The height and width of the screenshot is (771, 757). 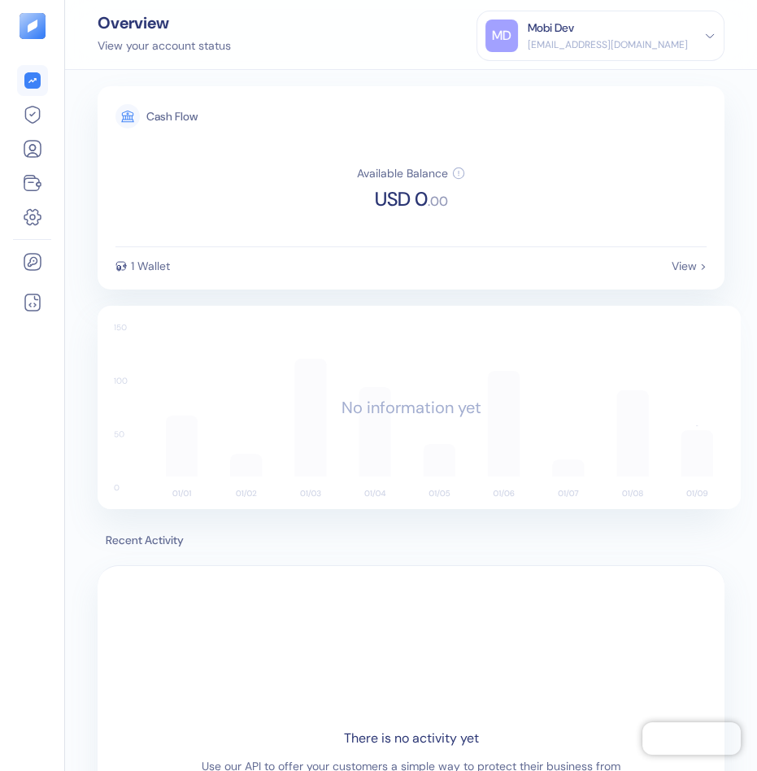 What do you see at coordinates (688, 266) in the screenshot?
I see `div: View >` at bounding box center [688, 266].